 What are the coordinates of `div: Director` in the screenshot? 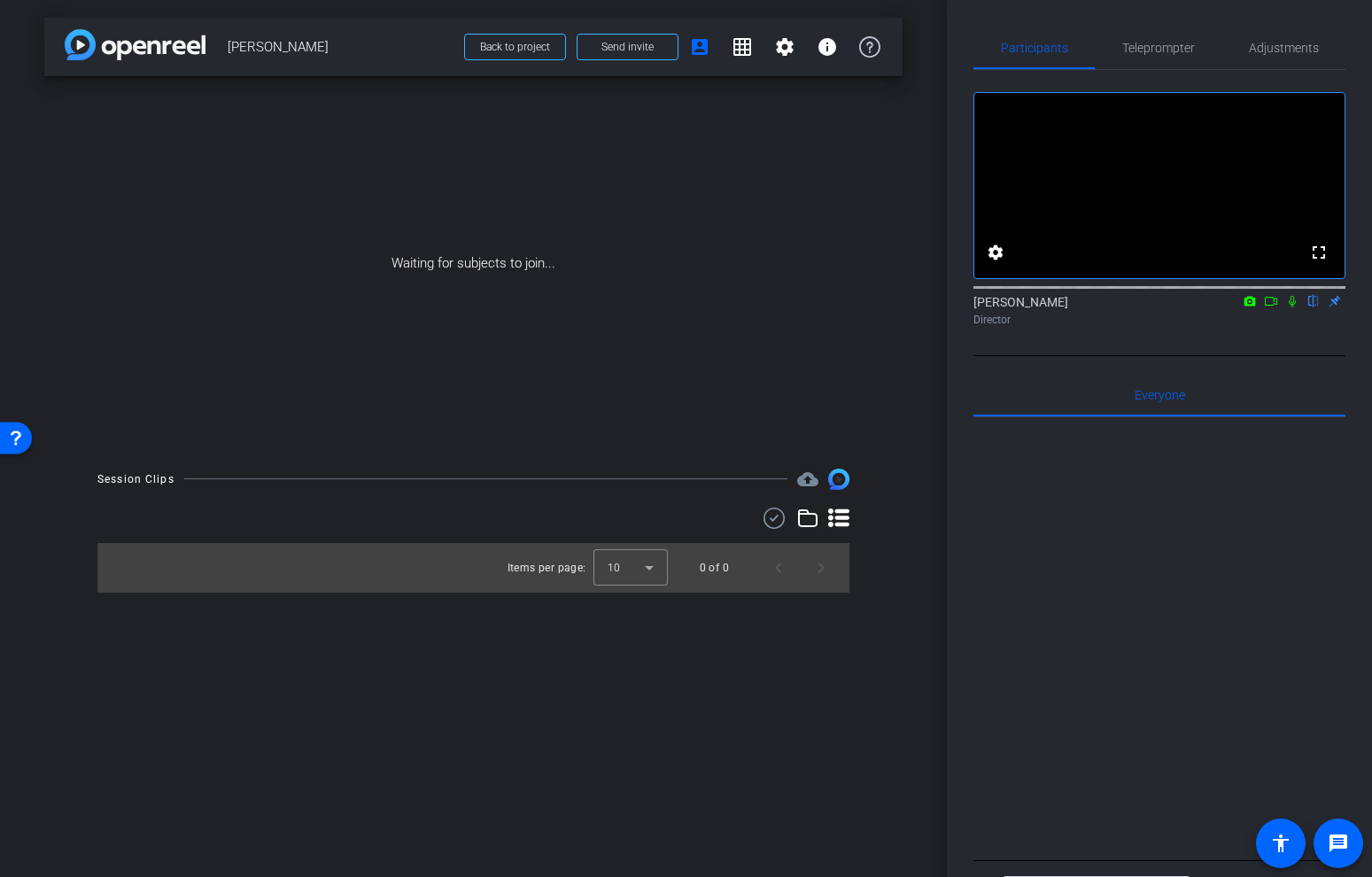 It's located at (1160, 320).